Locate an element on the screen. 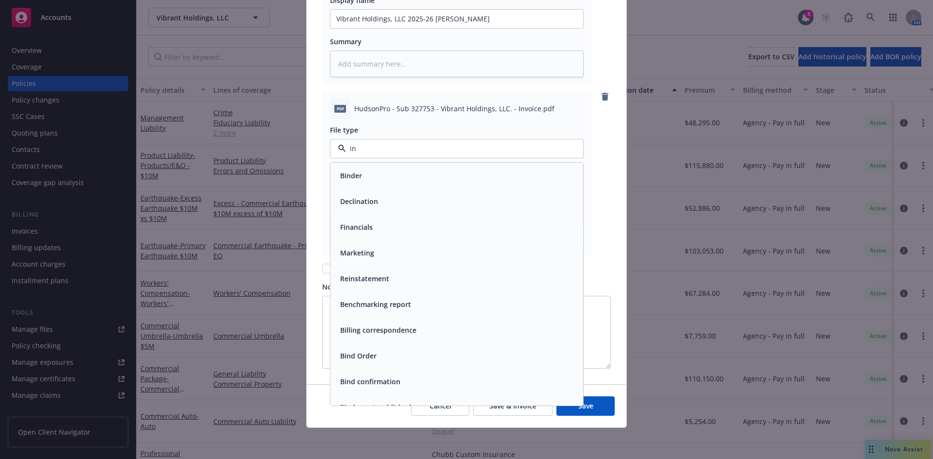  span: File type is located at coordinates (344, 130).